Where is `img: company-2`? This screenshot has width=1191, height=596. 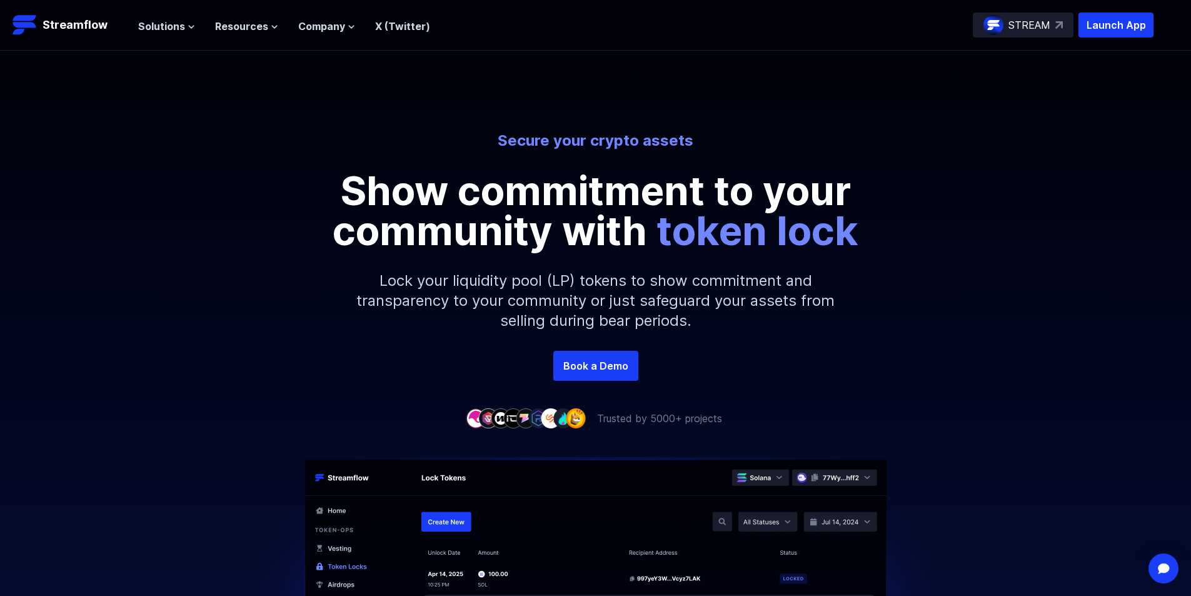 img: company-2 is located at coordinates (488, 418).